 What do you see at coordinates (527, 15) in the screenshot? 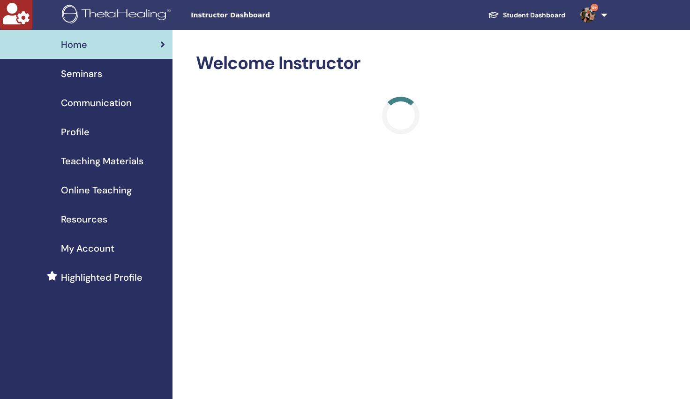
I see `a: Student Dashboard` at bounding box center [527, 15].